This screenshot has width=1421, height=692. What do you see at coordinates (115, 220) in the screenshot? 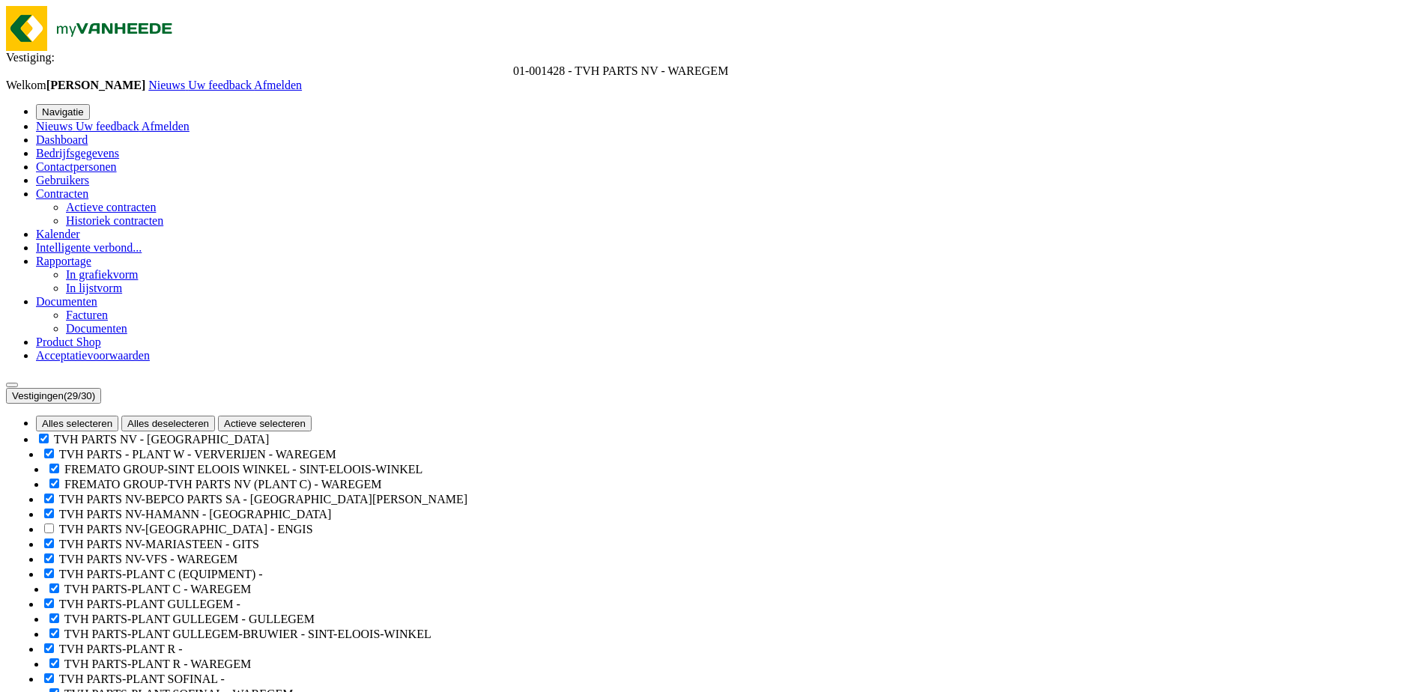
I see `a: Historiek contracten` at bounding box center [115, 220].